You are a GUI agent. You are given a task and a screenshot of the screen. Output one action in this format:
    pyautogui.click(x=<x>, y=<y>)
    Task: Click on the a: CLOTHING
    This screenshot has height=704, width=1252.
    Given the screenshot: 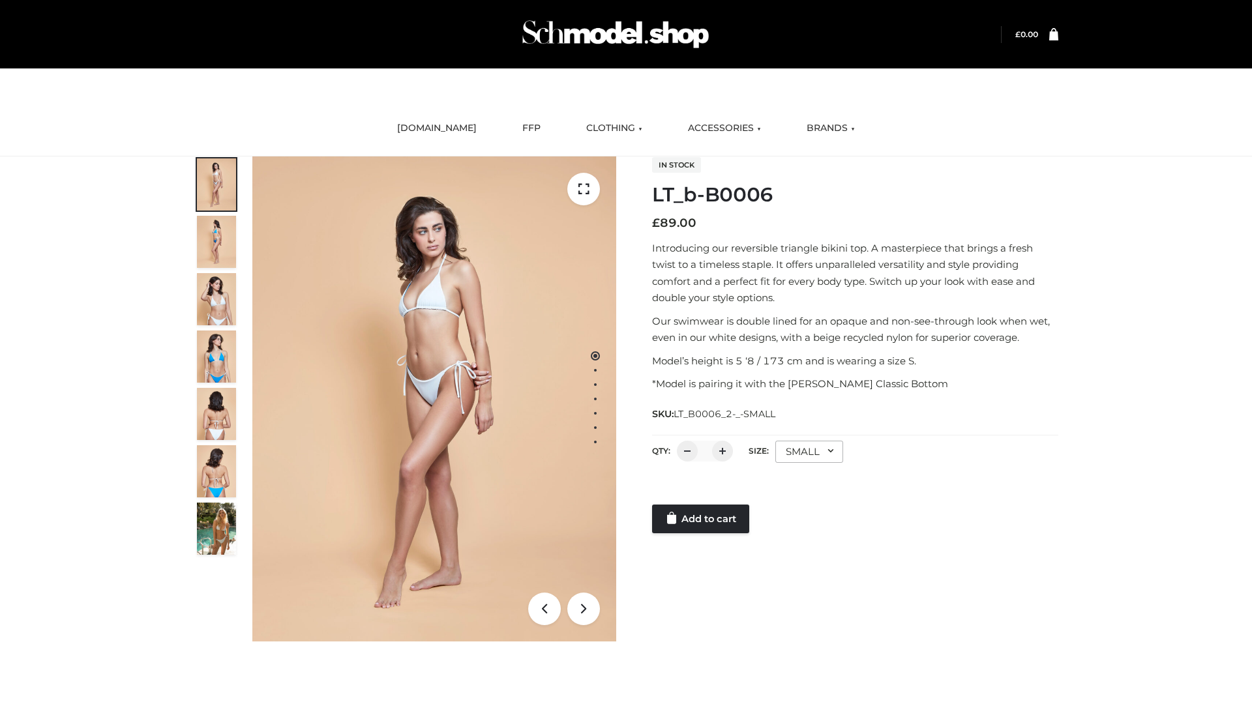 What is the action you would take?
    pyautogui.click(x=614, y=128)
    